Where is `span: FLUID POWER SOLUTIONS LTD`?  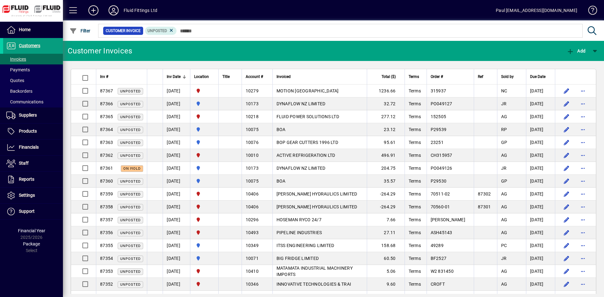
span: FLUID POWER SOLUTIONS LTD is located at coordinates (308, 117).